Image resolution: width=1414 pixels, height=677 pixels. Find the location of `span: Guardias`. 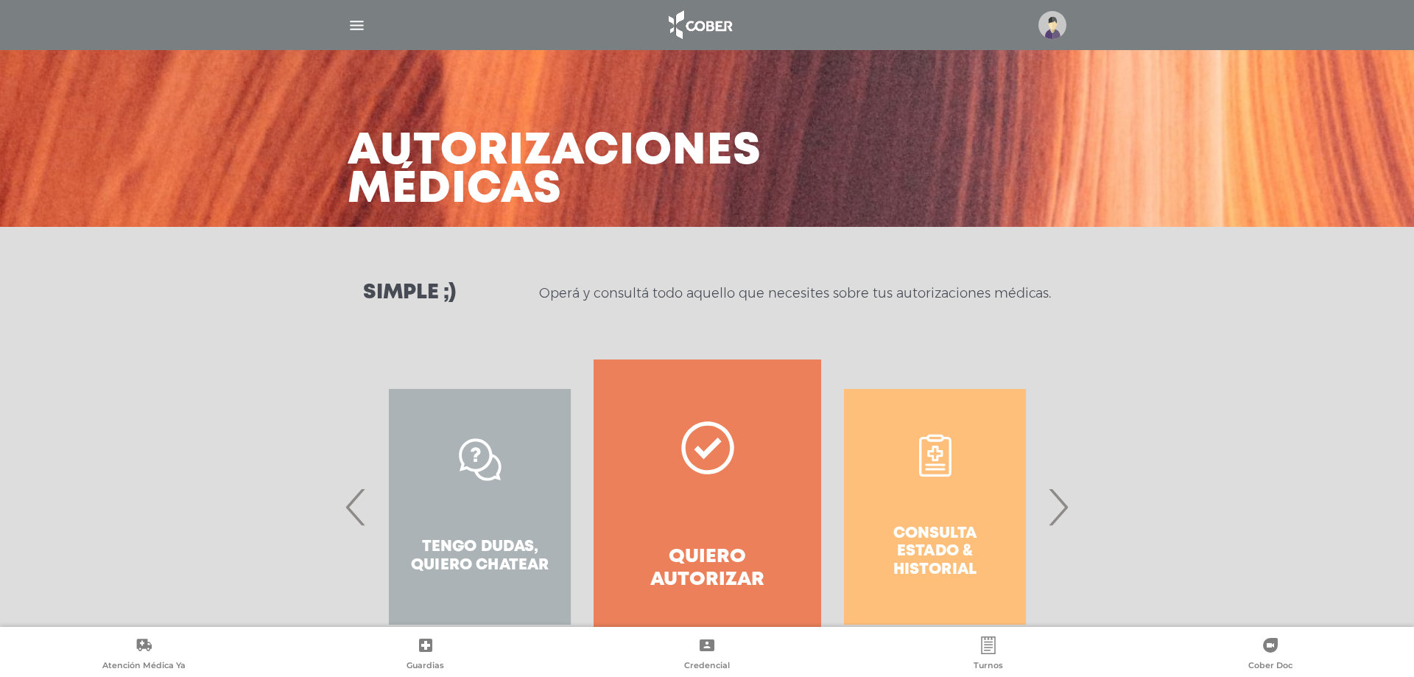

span: Guardias is located at coordinates (425, 667).